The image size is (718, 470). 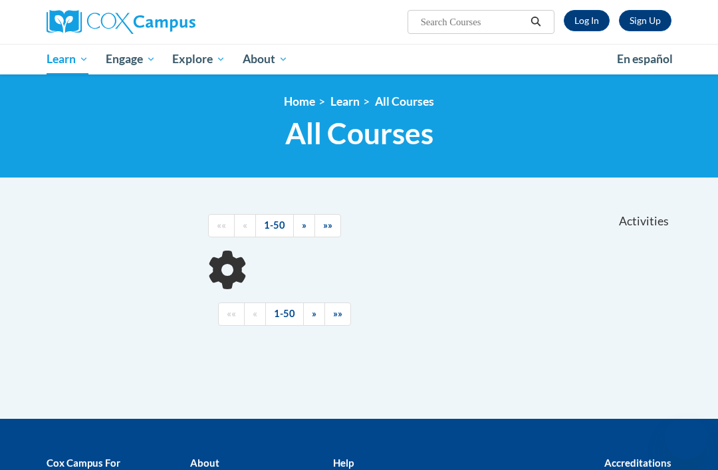 I want to click on a: En español, so click(x=645, y=59).